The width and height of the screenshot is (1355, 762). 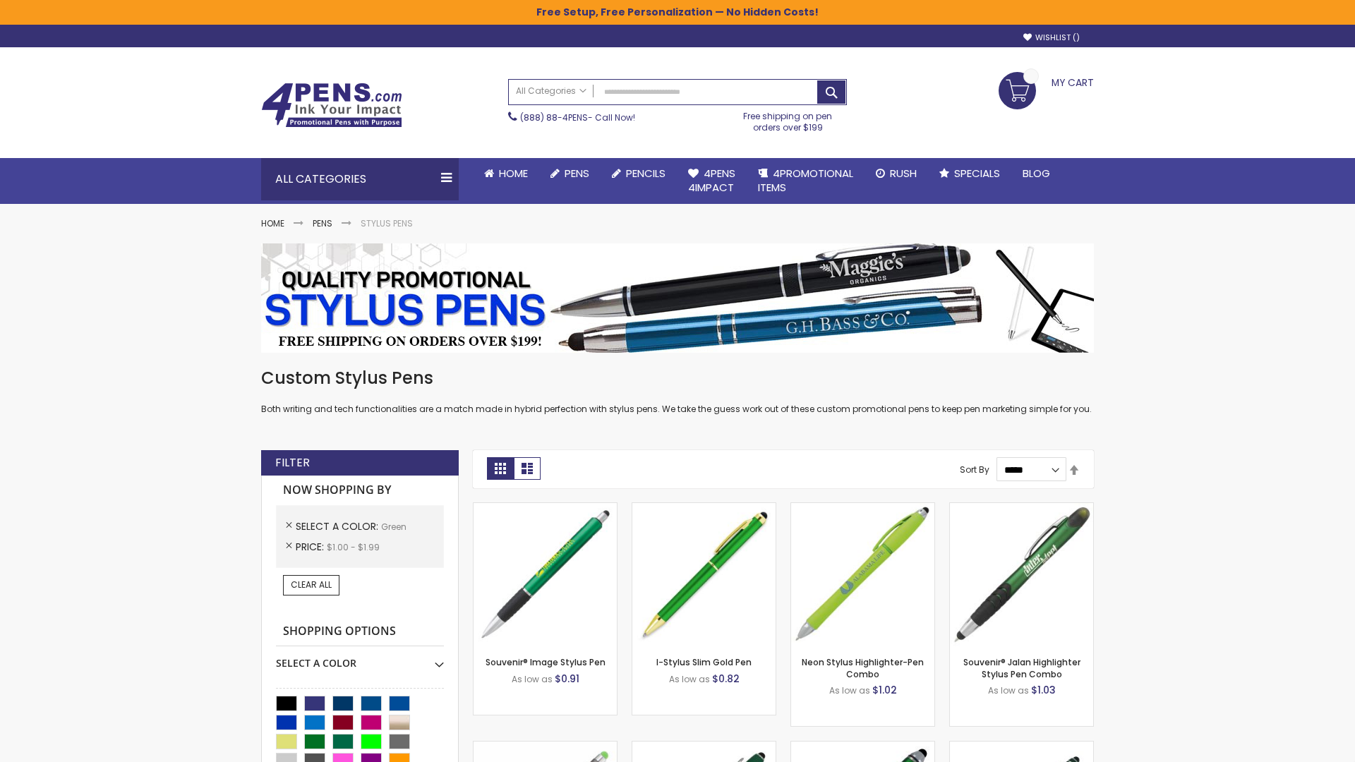 I want to click on a: Souvenir® Jalan Highlighter Stylus Pen Combo-Green, so click(x=1021, y=508).